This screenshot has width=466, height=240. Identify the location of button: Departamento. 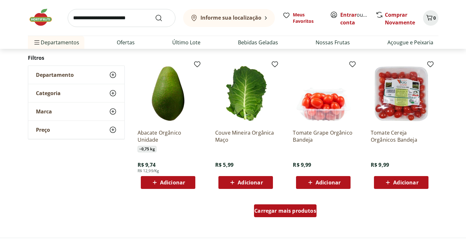
(76, 75).